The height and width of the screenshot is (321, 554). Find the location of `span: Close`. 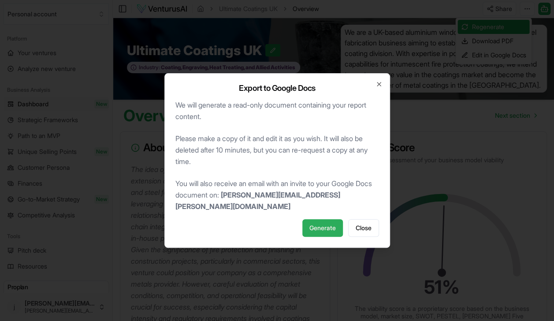

span: Close is located at coordinates (364, 228).